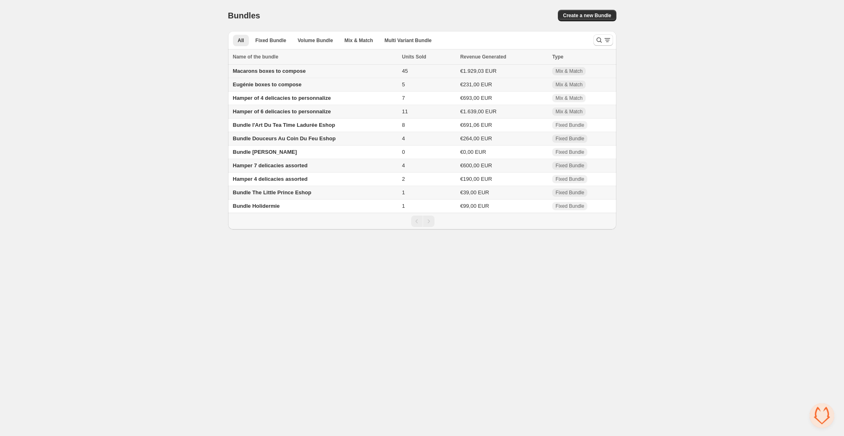  Describe the element at coordinates (403, 125) in the screenshot. I see `span: 8` at that location.